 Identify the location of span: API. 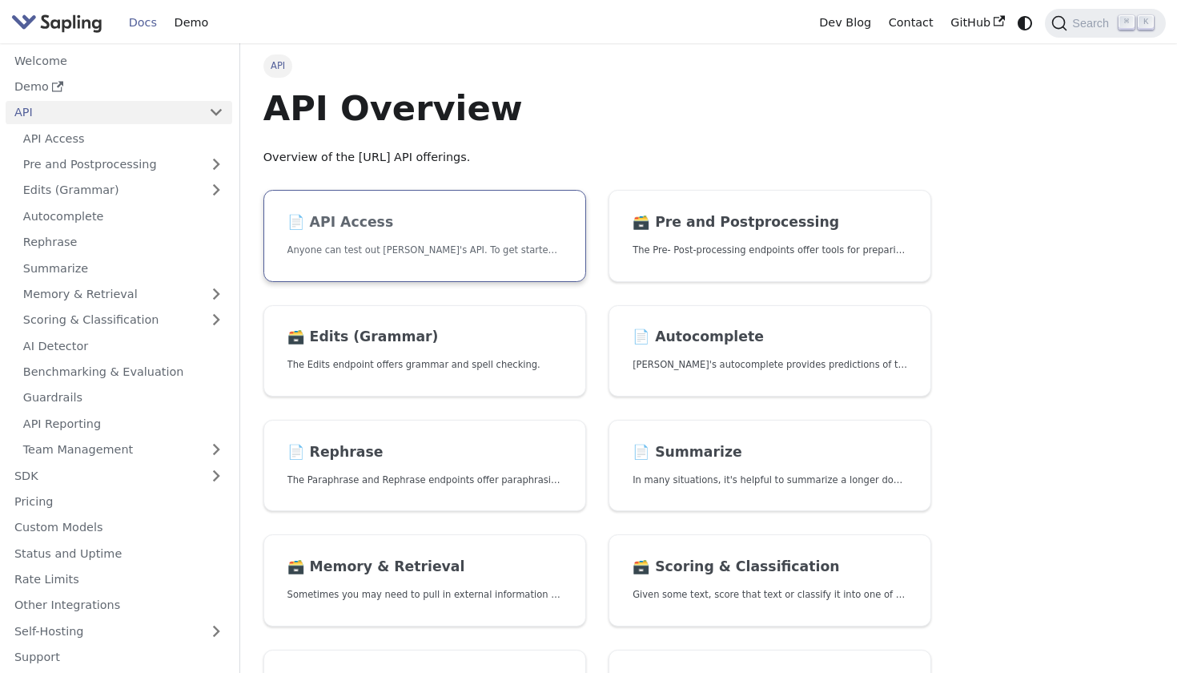
(278, 66).